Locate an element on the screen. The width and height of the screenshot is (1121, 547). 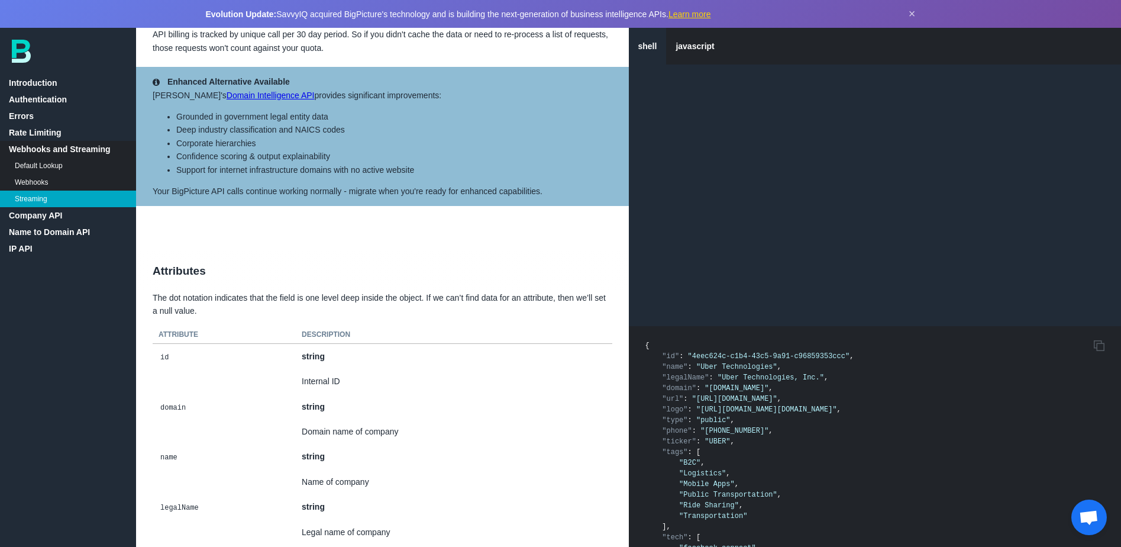
code: name is located at coordinates (169, 457).